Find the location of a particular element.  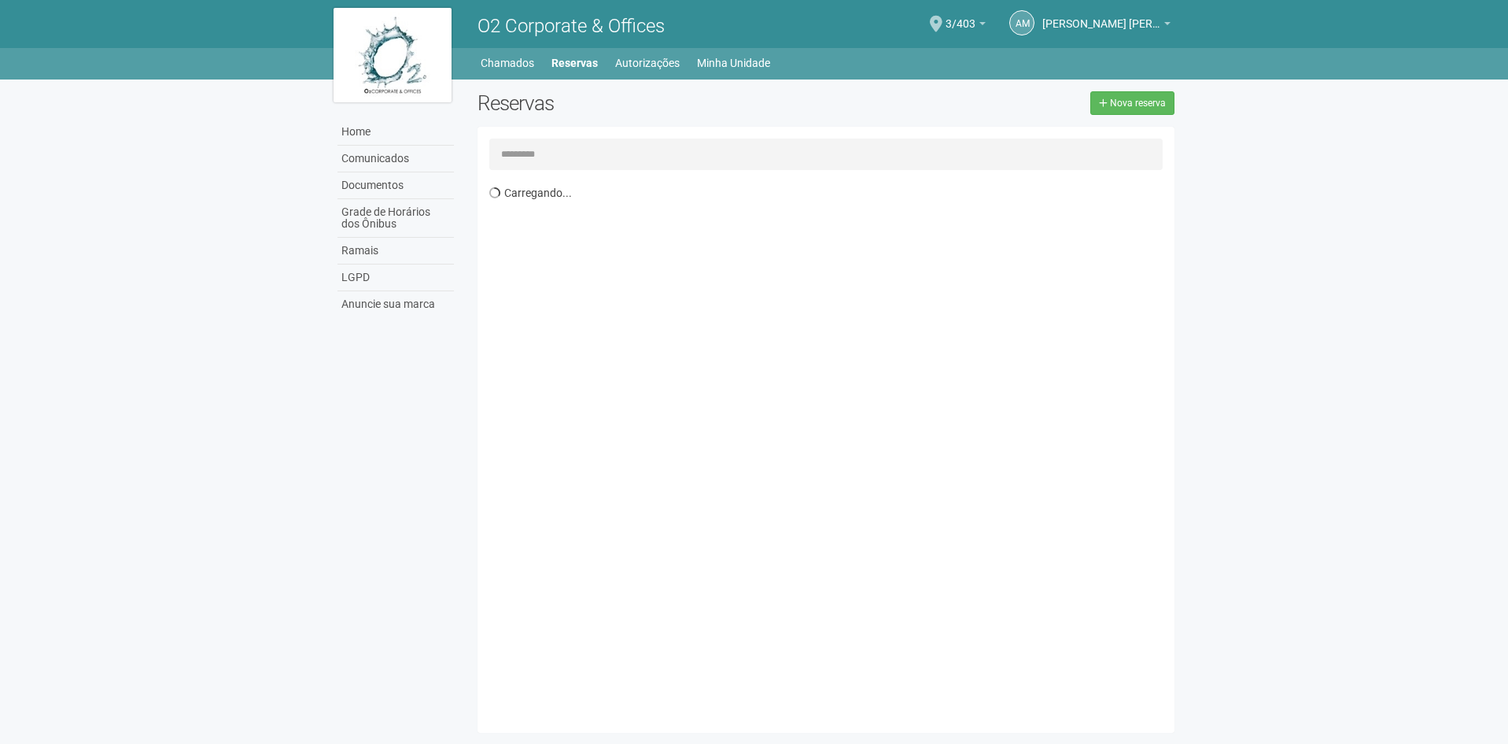

a: Reservas is located at coordinates (574, 63).